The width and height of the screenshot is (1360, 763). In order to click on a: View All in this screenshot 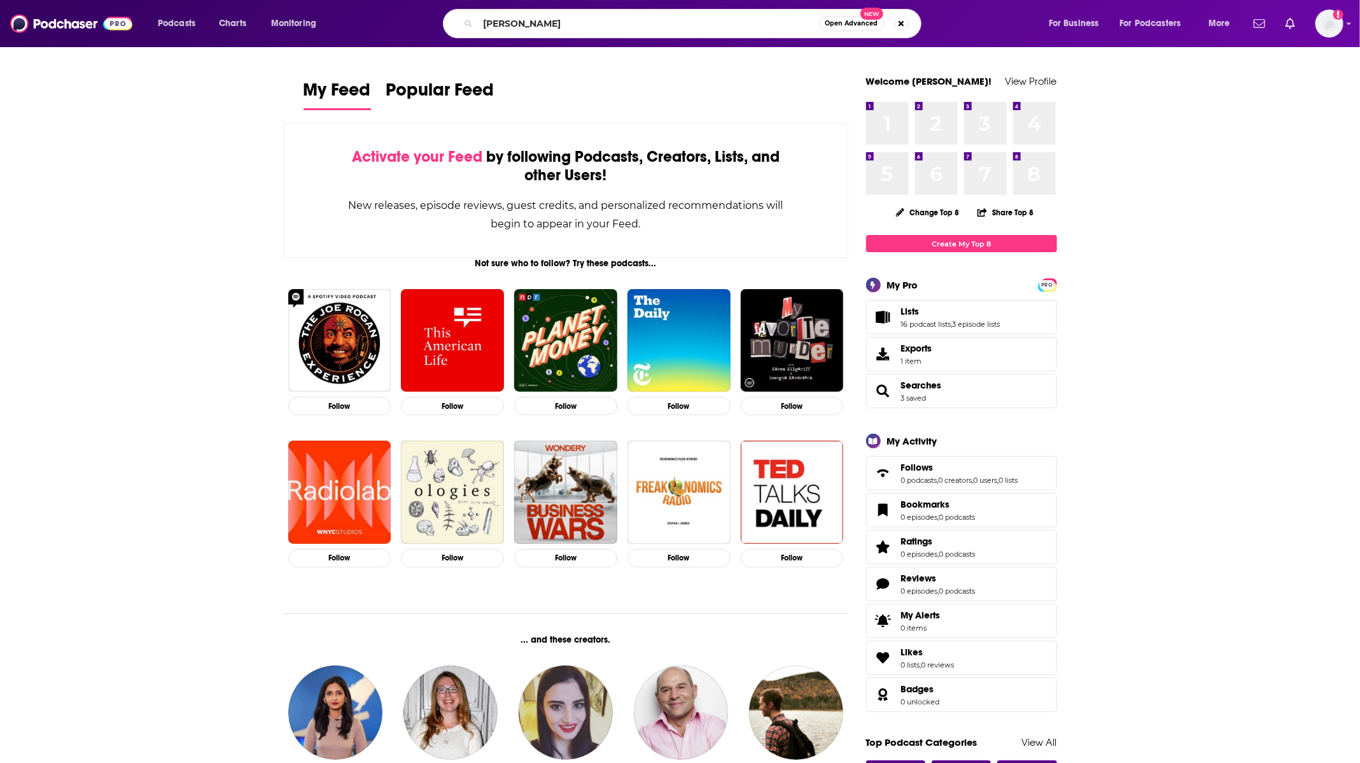, I will do `click(1039, 742)`.